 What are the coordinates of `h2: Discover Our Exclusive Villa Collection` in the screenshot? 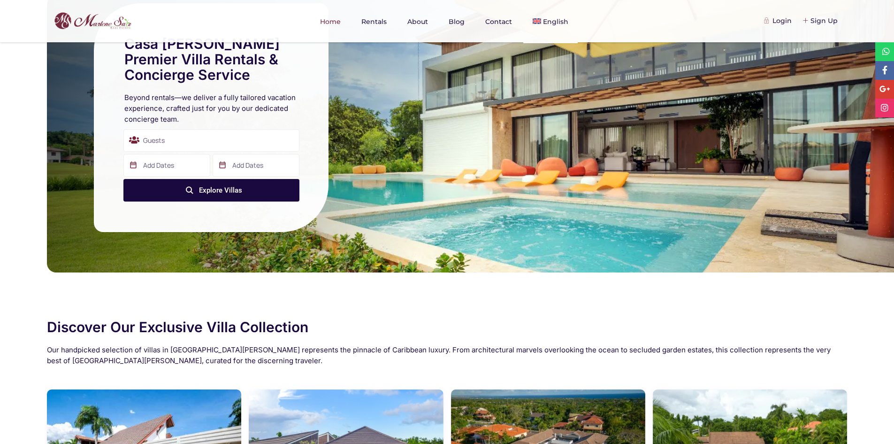 It's located at (447, 327).